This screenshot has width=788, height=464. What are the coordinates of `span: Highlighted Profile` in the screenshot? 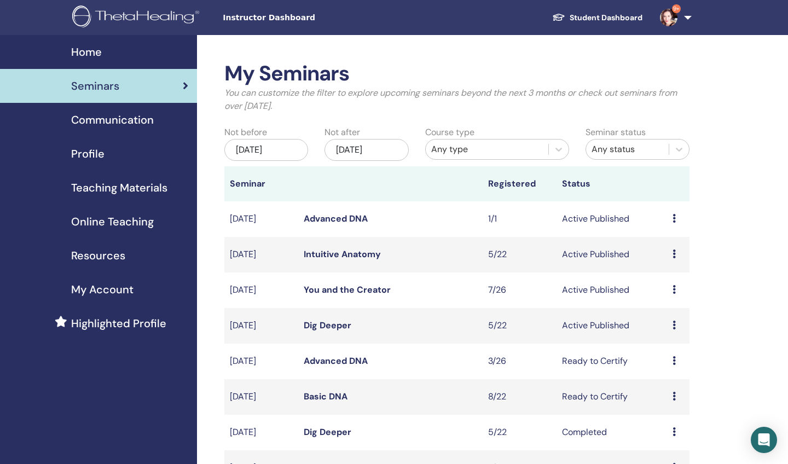 It's located at (119, 323).